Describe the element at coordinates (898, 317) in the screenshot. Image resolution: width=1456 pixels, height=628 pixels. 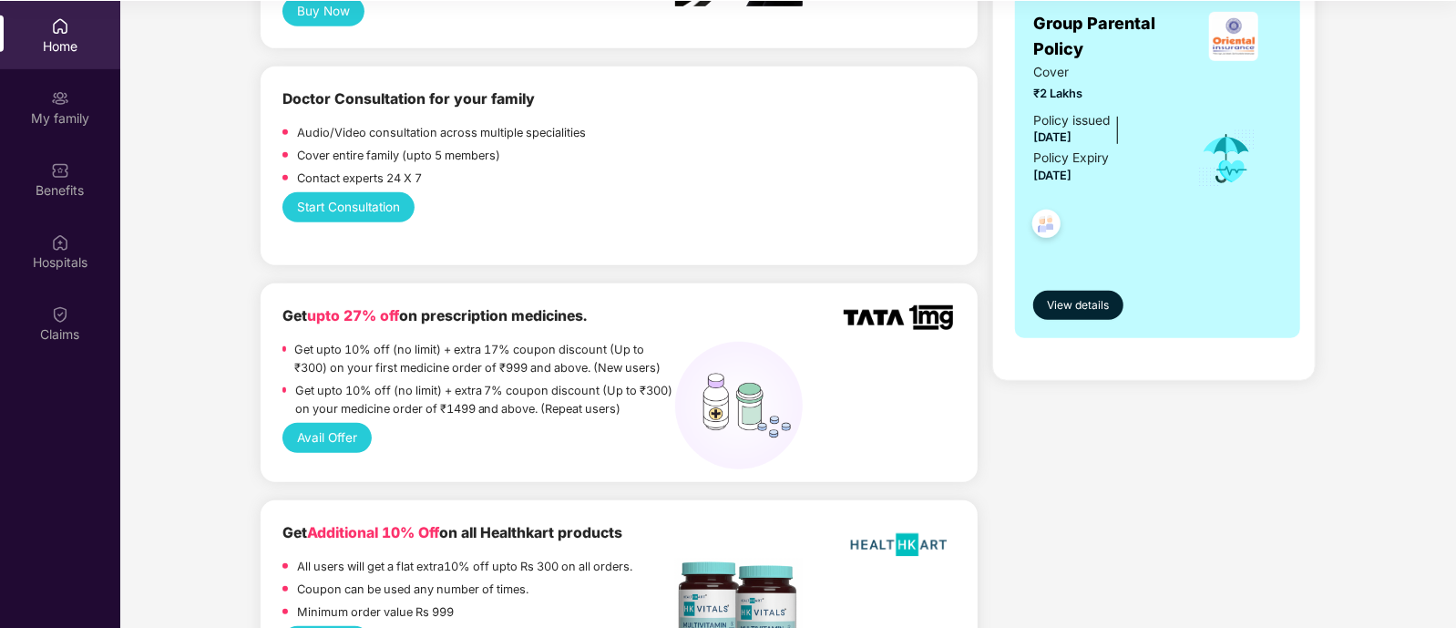
I see `img: TATA_1mg_Logo.png` at that location.